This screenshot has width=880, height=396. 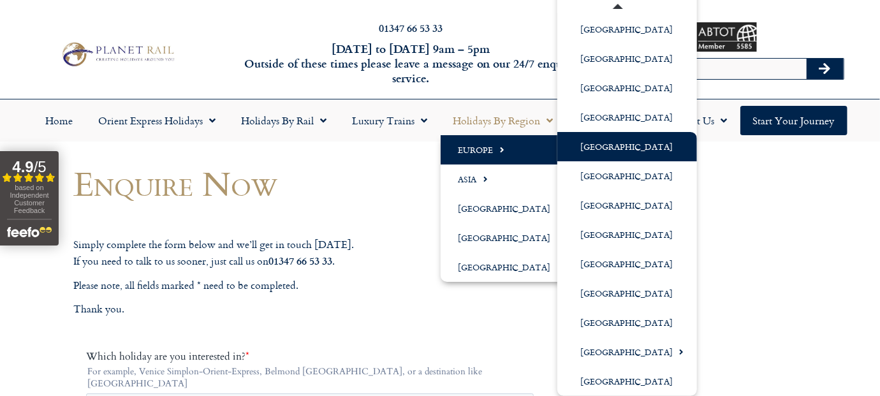 I want to click on p: Please note, all fields marked * need to be completed., so click(x=312, y=286).